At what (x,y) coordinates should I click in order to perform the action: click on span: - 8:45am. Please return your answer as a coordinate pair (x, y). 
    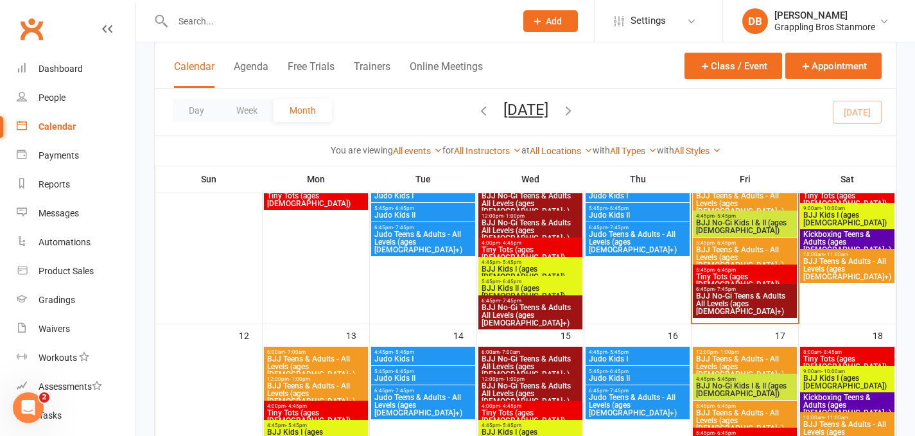
    Looking at the image, I should click on (832, 352).